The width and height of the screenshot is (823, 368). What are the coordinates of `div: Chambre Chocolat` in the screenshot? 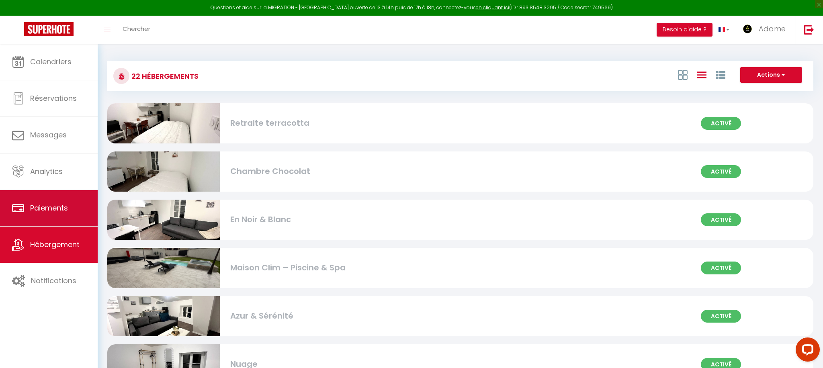 It's located at (343, 171).